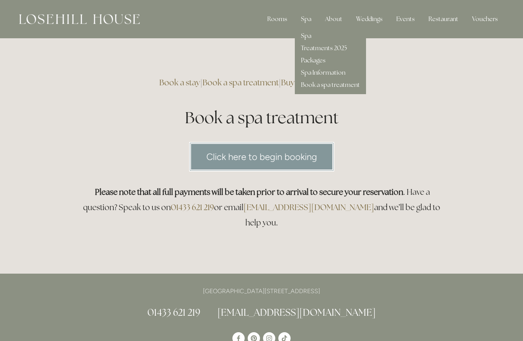 This screenshot has width=523, height=341. What do you see at coordinates (180, 82) in the screenshot?
I see `a: Book a stay` at bounding box center [180, 82].